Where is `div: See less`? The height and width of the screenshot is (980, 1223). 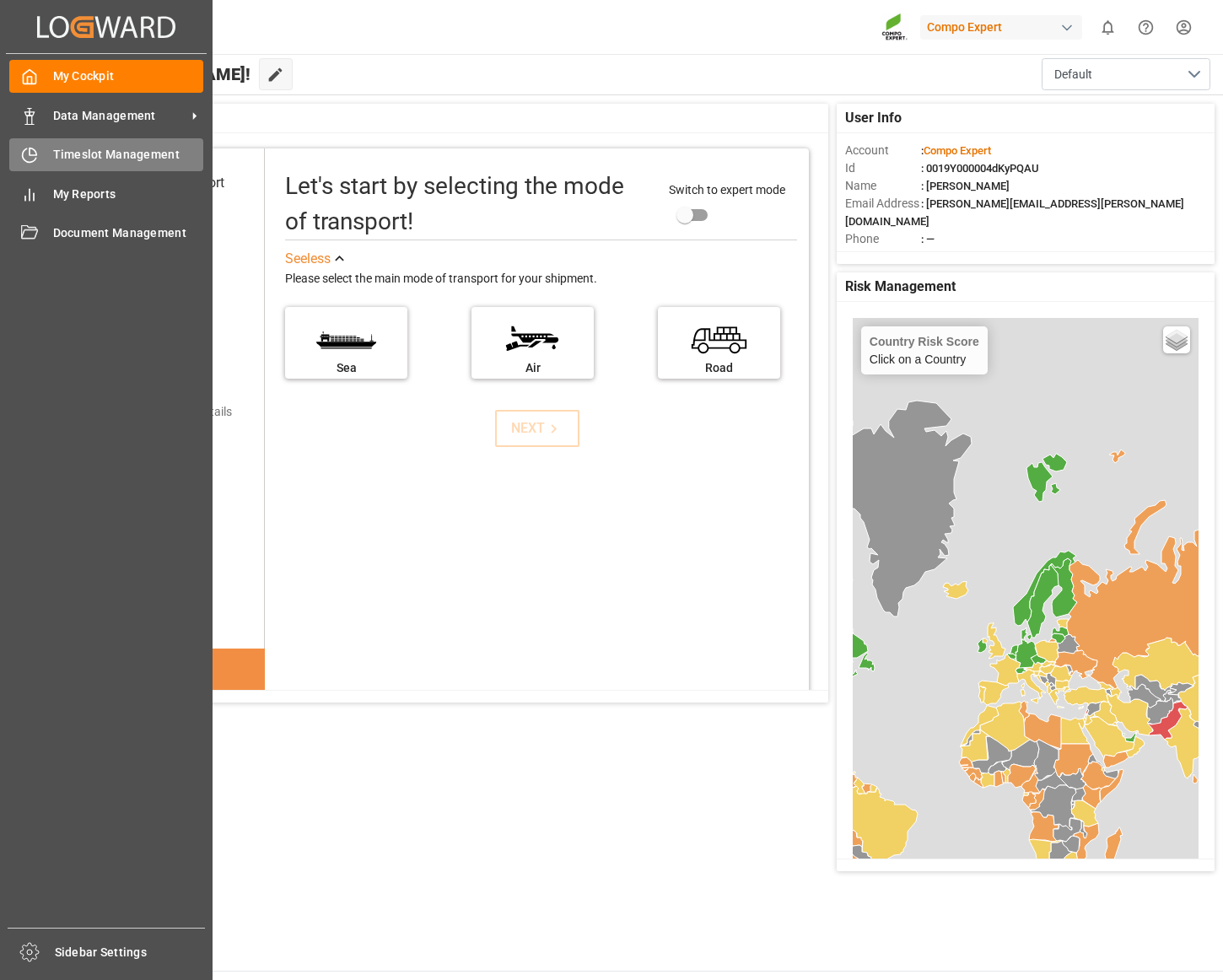 div: See less is located at coordinates (308, 259).